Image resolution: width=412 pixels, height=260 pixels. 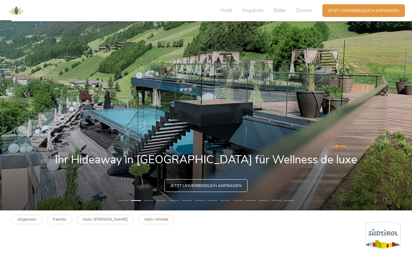 What do you see at coordinates (226, 10) in the screenshot?
I see `span: Hotel` at bounding box center [226, 10].